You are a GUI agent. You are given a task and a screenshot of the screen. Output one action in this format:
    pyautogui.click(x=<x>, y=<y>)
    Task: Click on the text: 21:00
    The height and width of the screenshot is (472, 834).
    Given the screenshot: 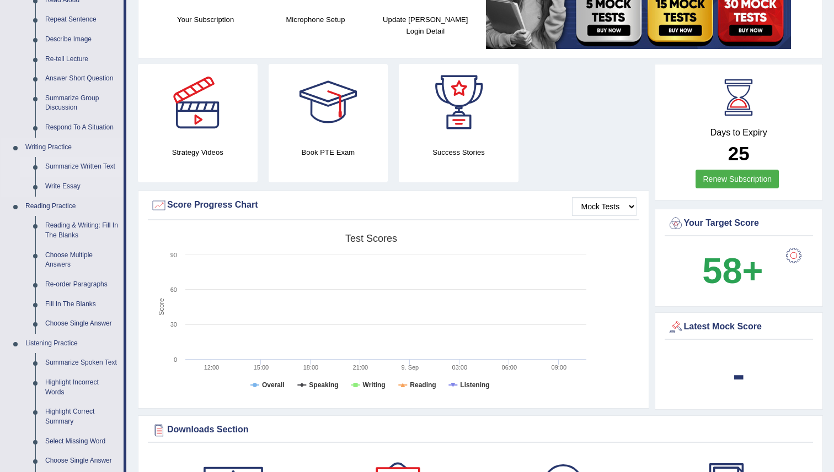 What is the action you would take?
    pyautogui.click(x=361, y=368)
    